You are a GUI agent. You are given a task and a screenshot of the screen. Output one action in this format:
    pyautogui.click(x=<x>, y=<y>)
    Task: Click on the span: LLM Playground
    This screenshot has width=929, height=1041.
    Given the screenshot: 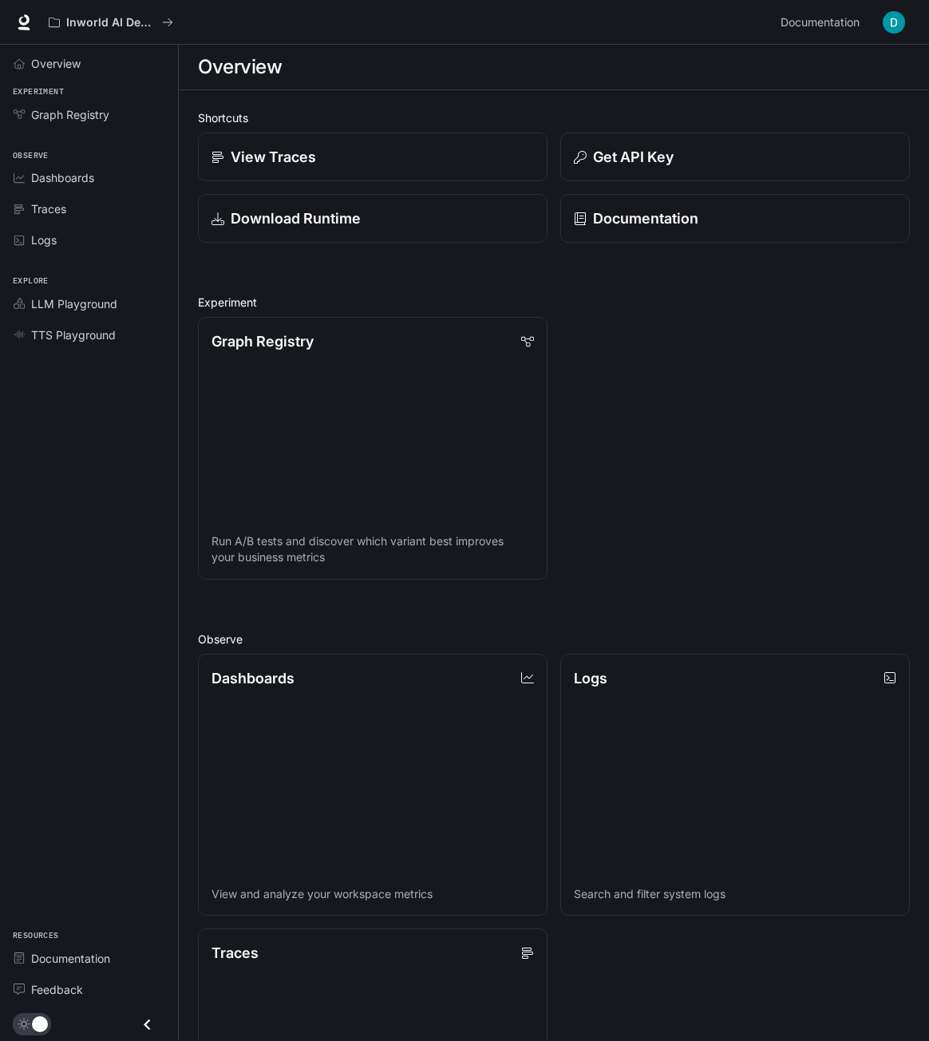 What is the action you would take?
    pyautogui.click(x=74, y=303)
    